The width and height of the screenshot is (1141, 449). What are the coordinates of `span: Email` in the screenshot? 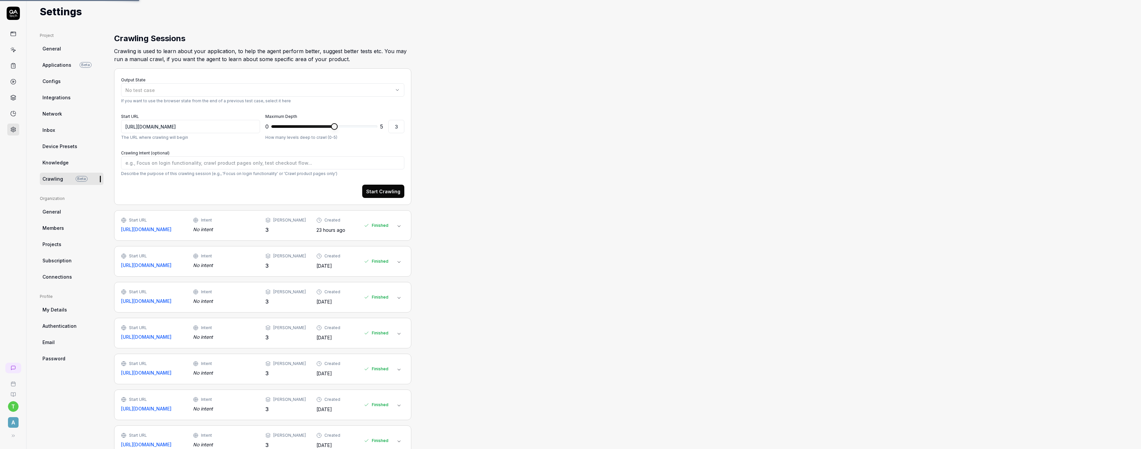 It's located at (48, 342).